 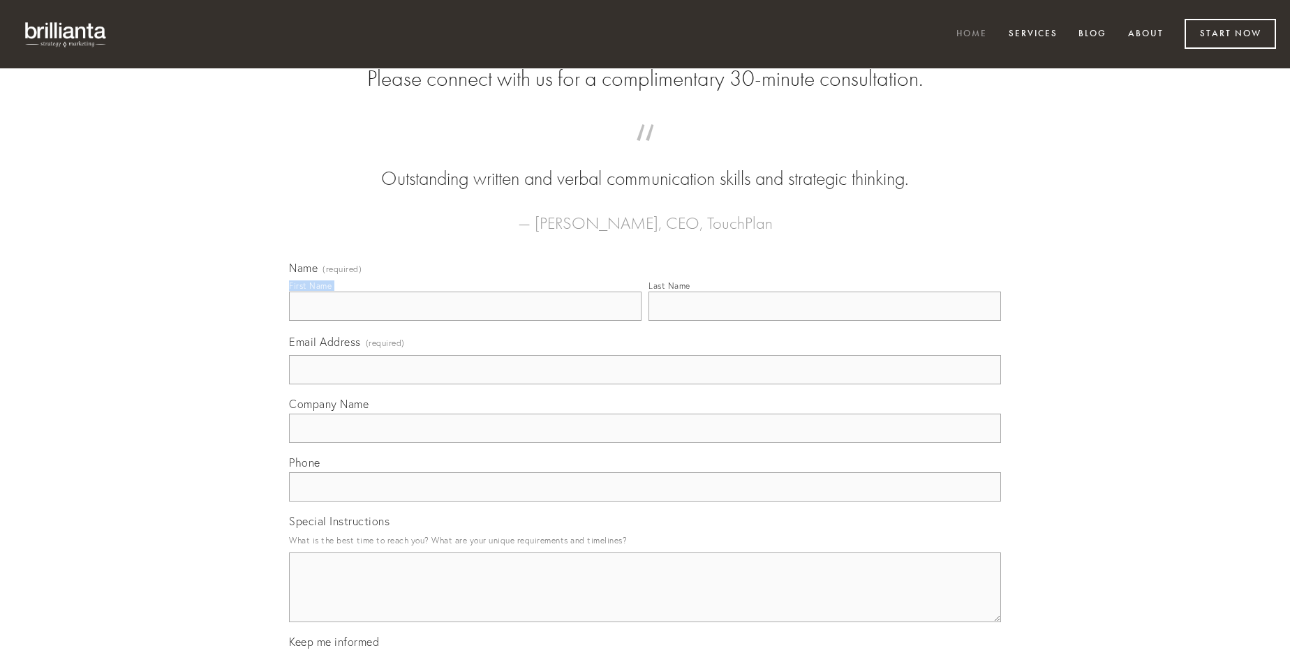 What do you see at coordinates (325, 342) in the screenshot?
I see `span: Email Address` at bounding box center [325, 342].